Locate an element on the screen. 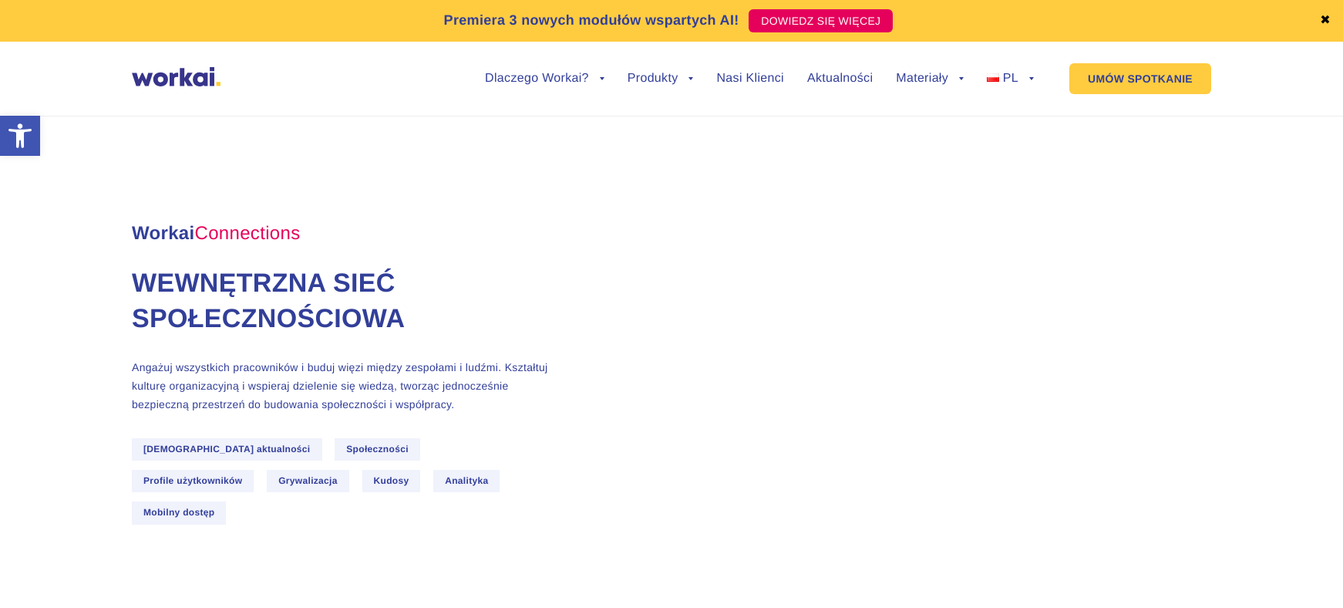 The image size is (1343, 608). span: Społeczności is located at coordinates (377, 449).